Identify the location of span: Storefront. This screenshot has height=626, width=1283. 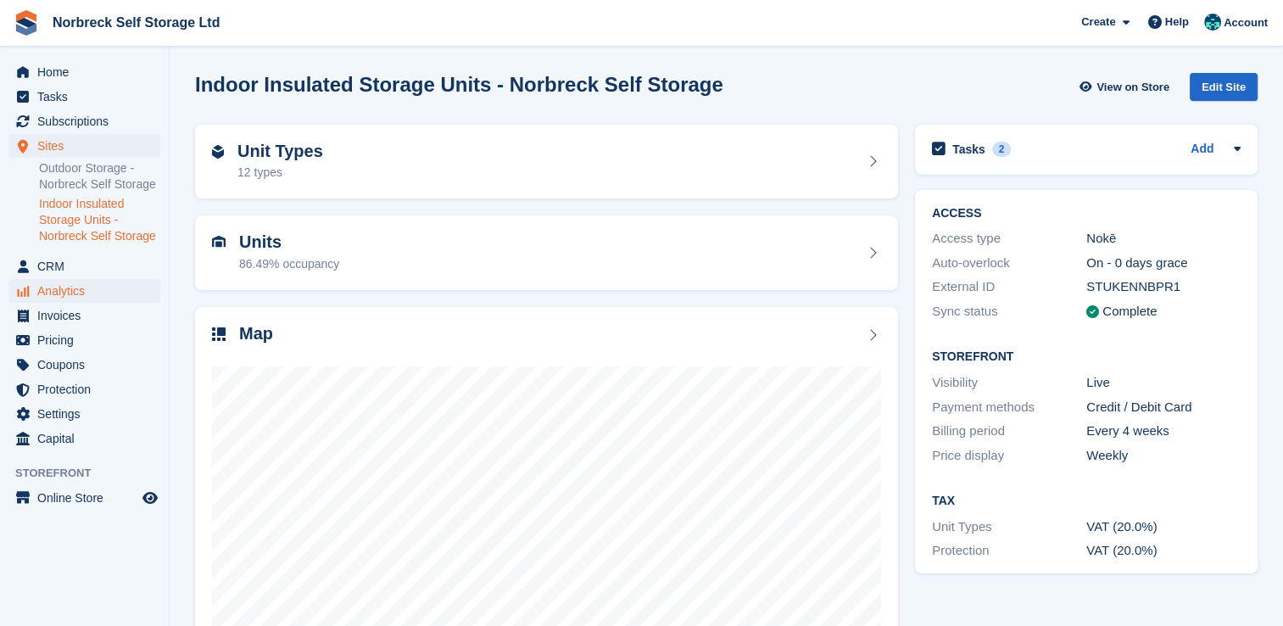
(92, 473).